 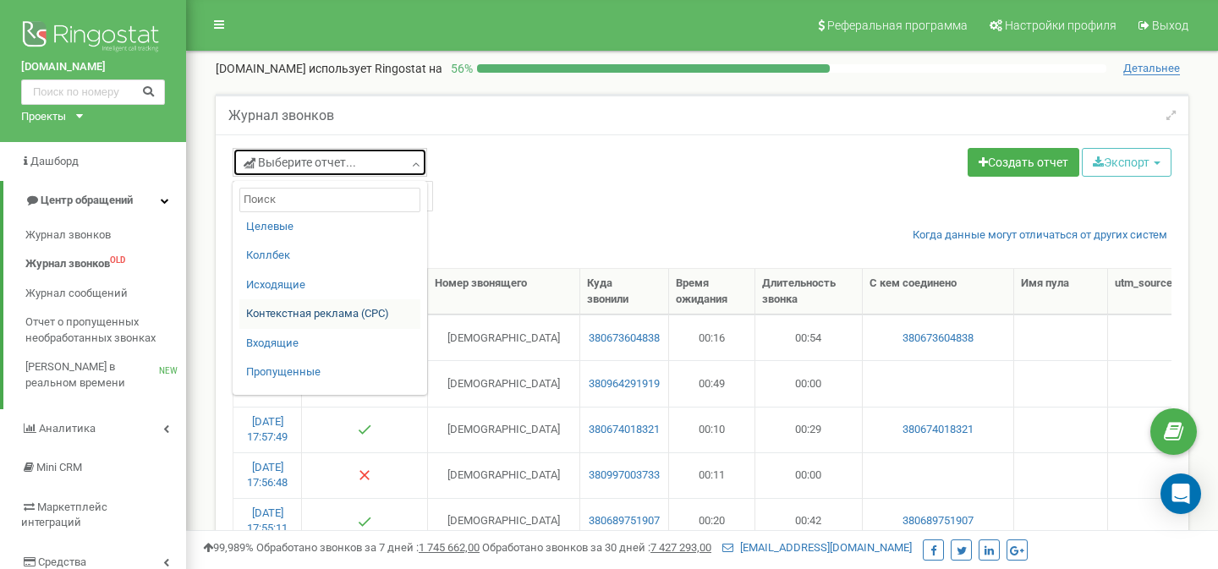 I want to click on th: Куда звонили, so click(x=624, y=292).